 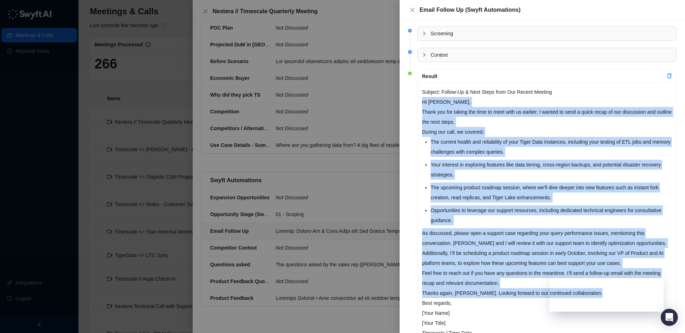 I want to click on div: Open Intercom Messenger, so click(x=669, y=317).